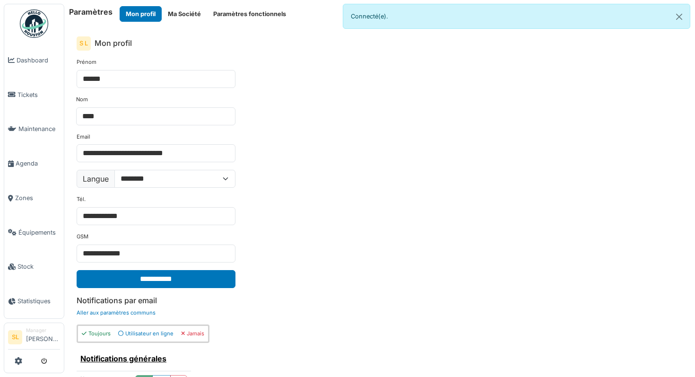 This screenshot has height=377, width=695. I want to click on label: Nom, so click(82, 99).